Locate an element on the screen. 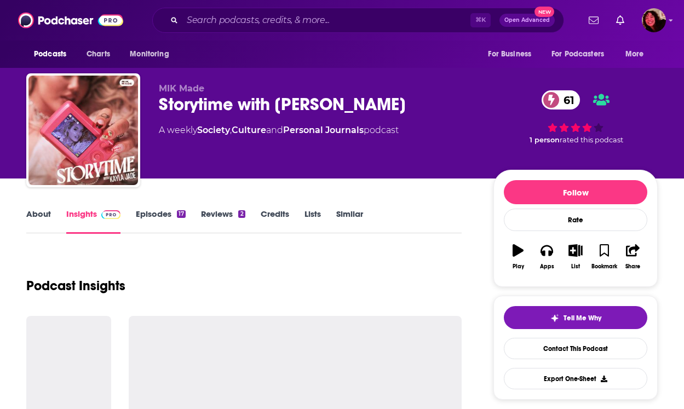 Image resolution: width=684 pixels, height=409 pixels. button: Follow is located at coordinates (575, 192).